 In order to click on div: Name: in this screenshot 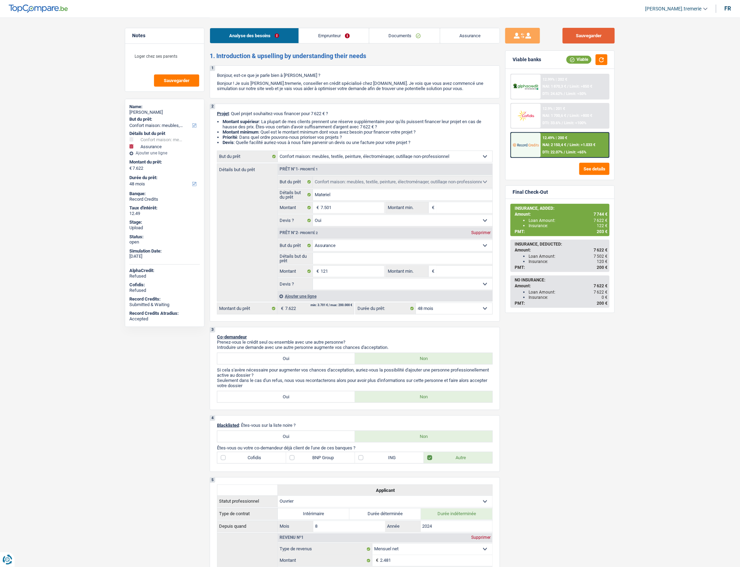, I will do `click(164, 107)`.